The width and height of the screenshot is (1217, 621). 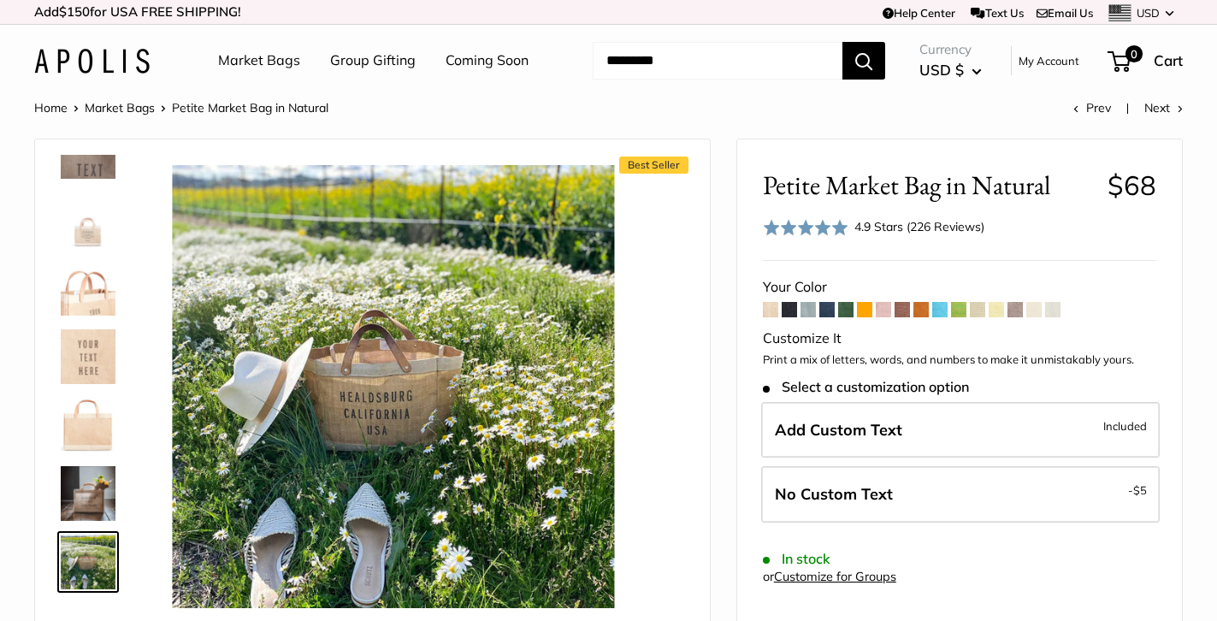 I want to click on a: description_Seal of authenticity printed on the backside of every bag., so click(x=88, y=220).